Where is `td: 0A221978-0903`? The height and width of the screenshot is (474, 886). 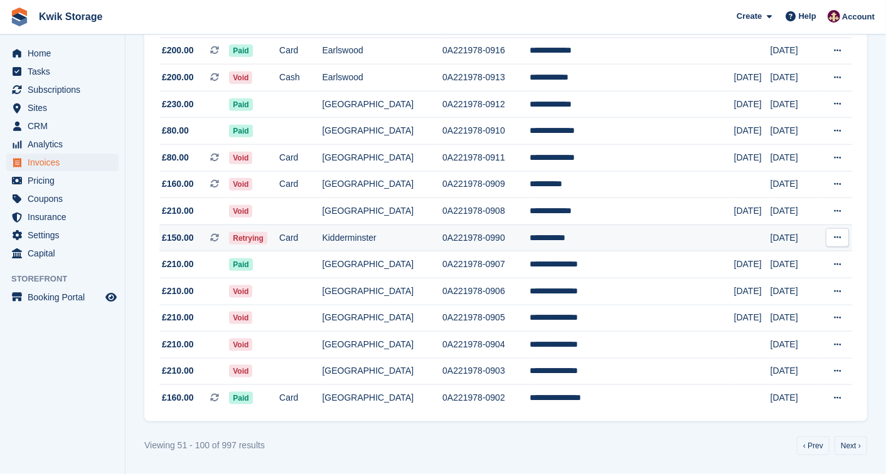
td: 0A221978-0903 is located at coordinates (486, 371).